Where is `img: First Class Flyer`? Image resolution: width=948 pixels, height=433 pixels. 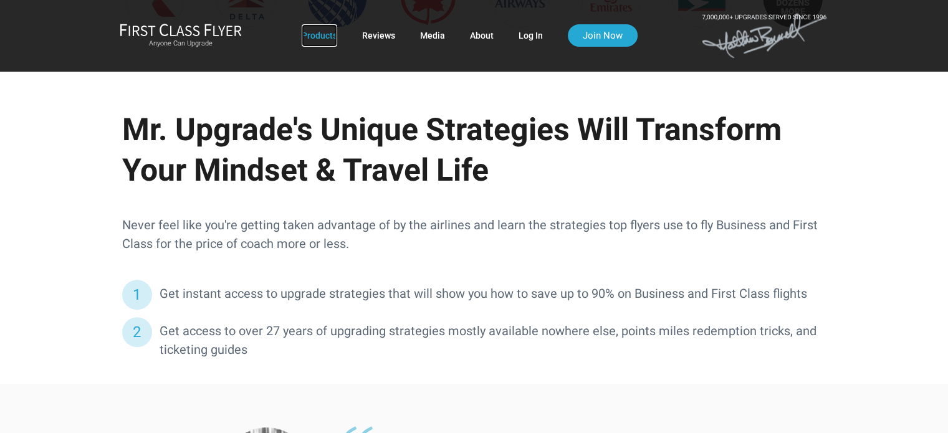 img: First Class Flyer is located at coordinates (181, 29).